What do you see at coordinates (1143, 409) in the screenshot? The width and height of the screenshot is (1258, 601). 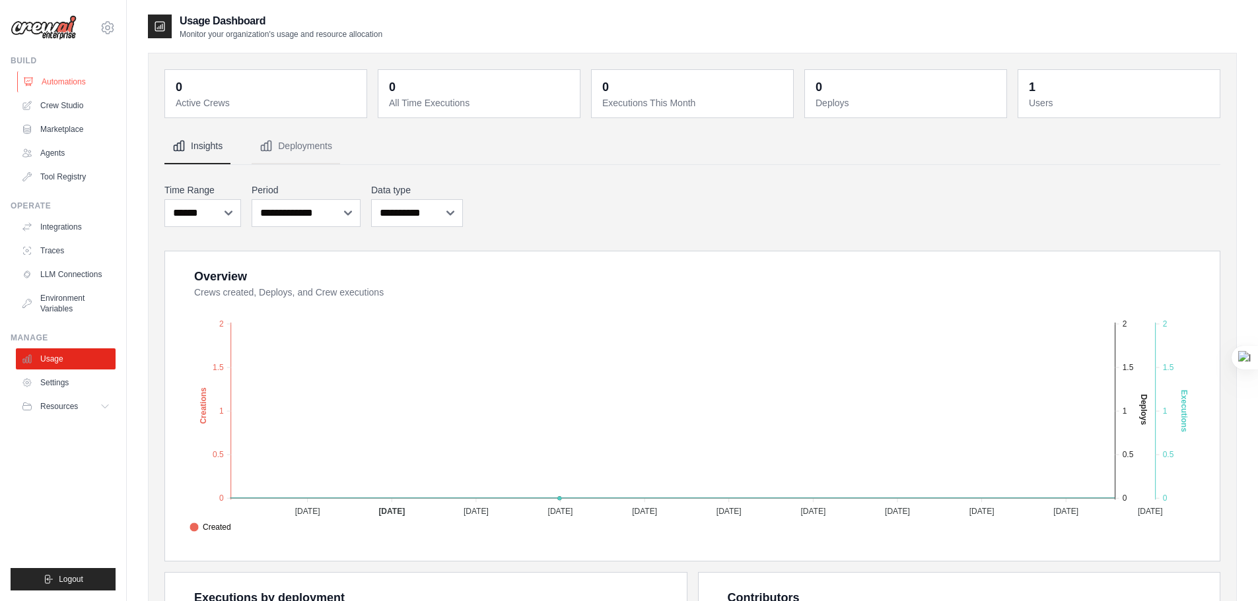 I see `text: Deploys` at bounding box center [1143, 409].